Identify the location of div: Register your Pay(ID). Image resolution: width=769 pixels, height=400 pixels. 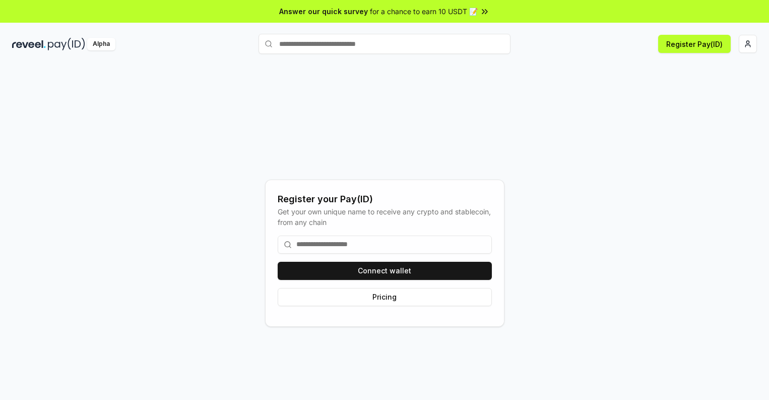
(385, 199).